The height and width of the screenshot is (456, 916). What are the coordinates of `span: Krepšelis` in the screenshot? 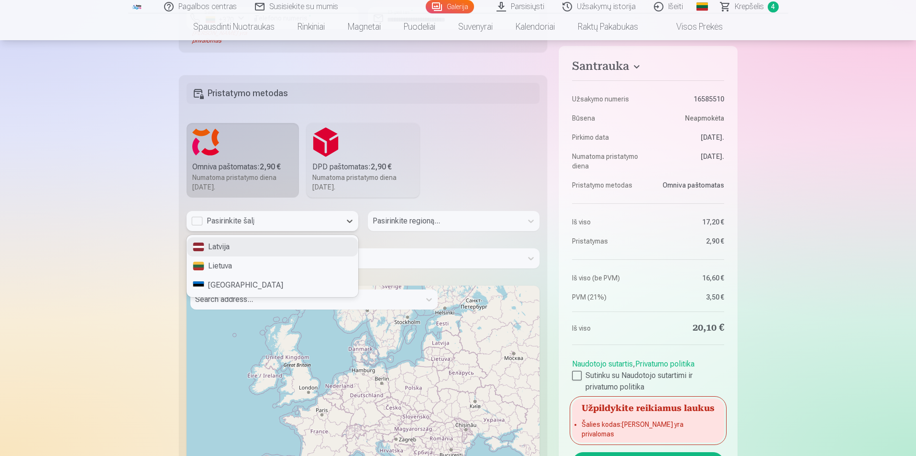 It's located at (749, 7).